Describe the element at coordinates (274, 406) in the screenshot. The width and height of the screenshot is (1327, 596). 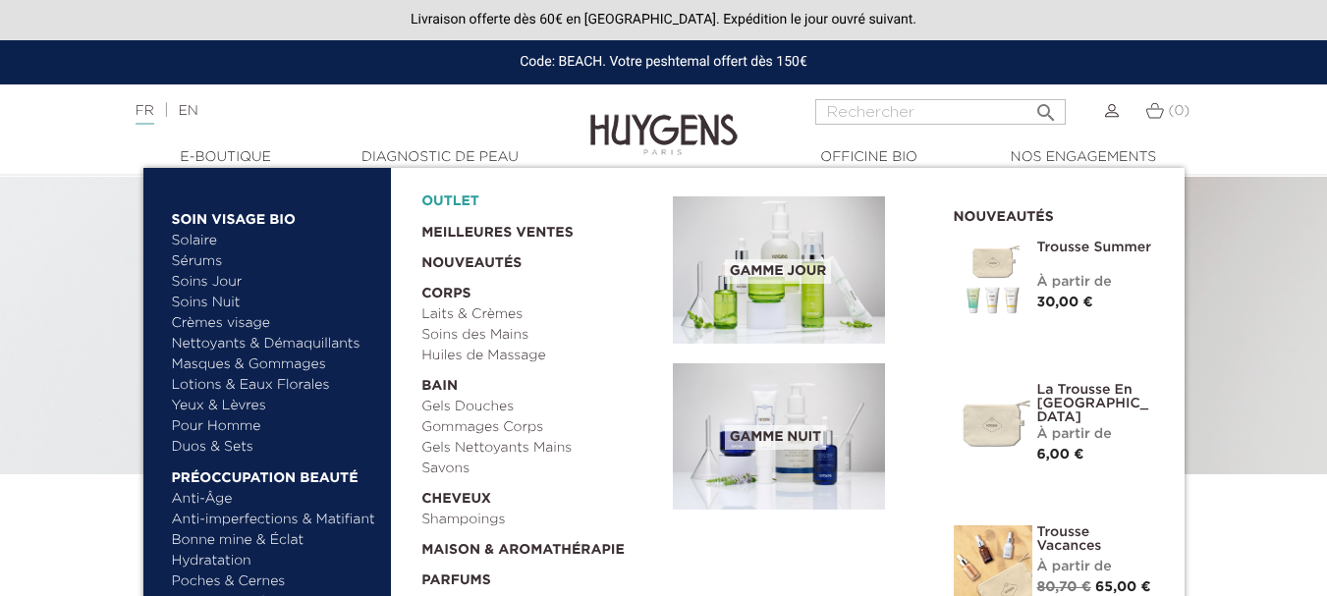
I see `a: Yeux & Lèvres` at that location.